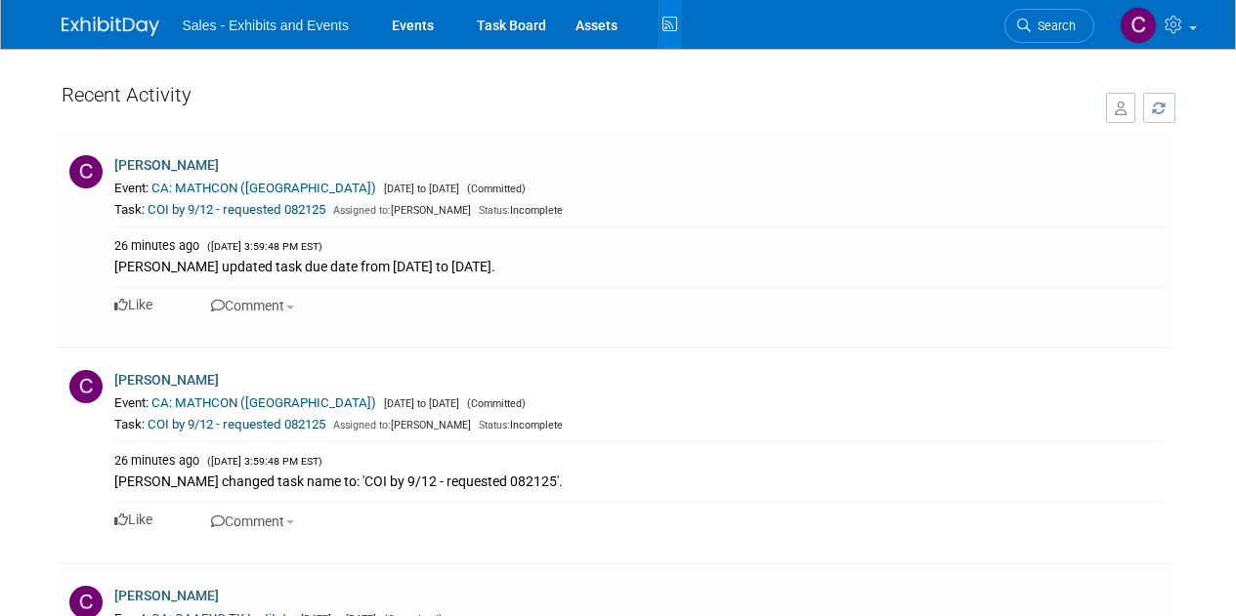 The width and height of the screenshot is (1236, 616). I want to click on a: Search, so click(1049, 25).